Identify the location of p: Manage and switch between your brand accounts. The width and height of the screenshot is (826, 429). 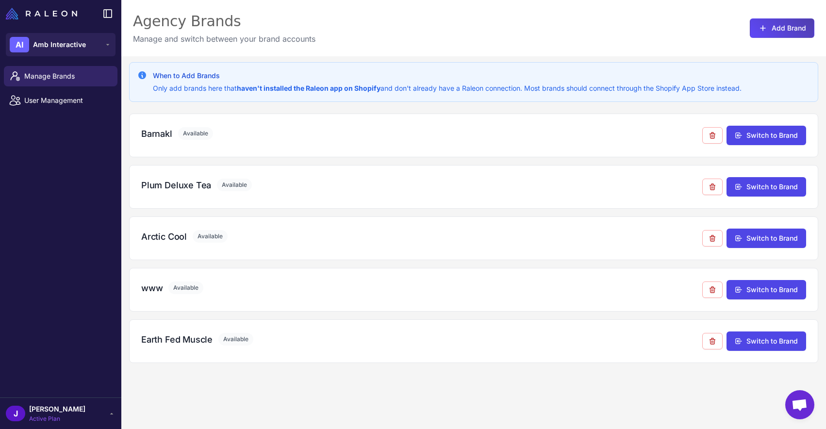
(224, 39).